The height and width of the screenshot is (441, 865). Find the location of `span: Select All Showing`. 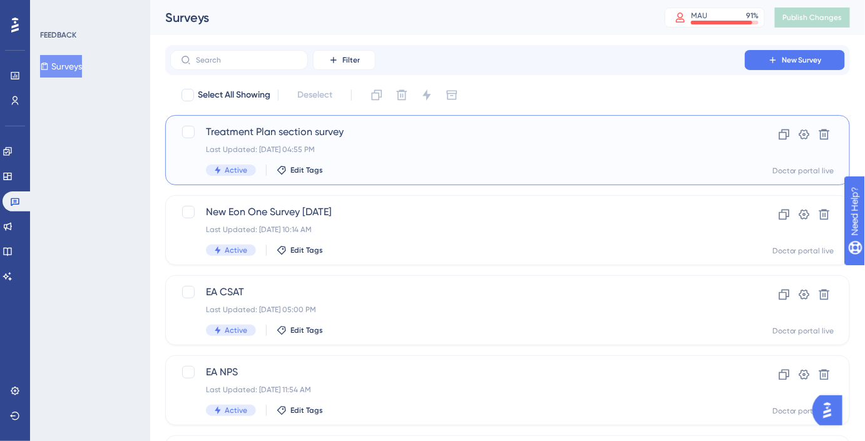

span: Select All Showing is located at coordinates (234, 95).